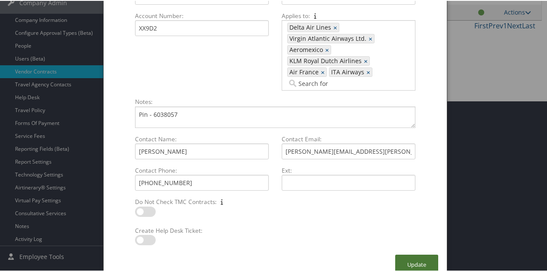  What do you see at coordinates (348, 182) in the screenshot?
I see `input: Ext:` at bounding box center [348, 182].